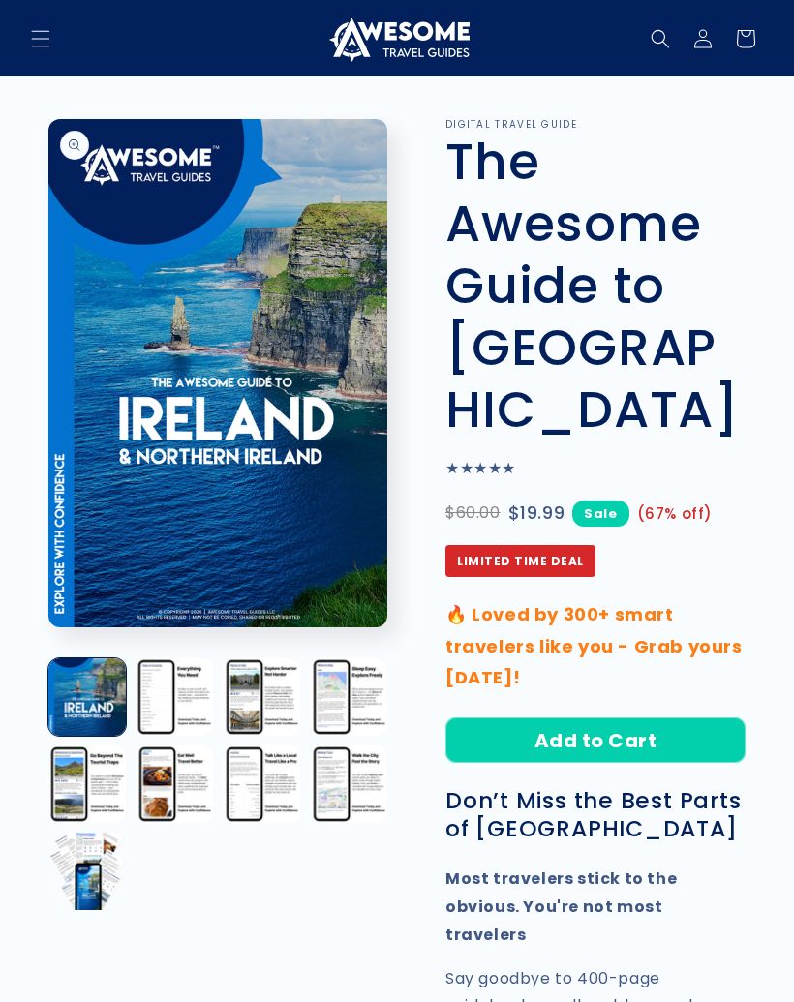  Describe the element at coordinates (675, 513) in the screenshot. I see `span: (67% off)` at that location.